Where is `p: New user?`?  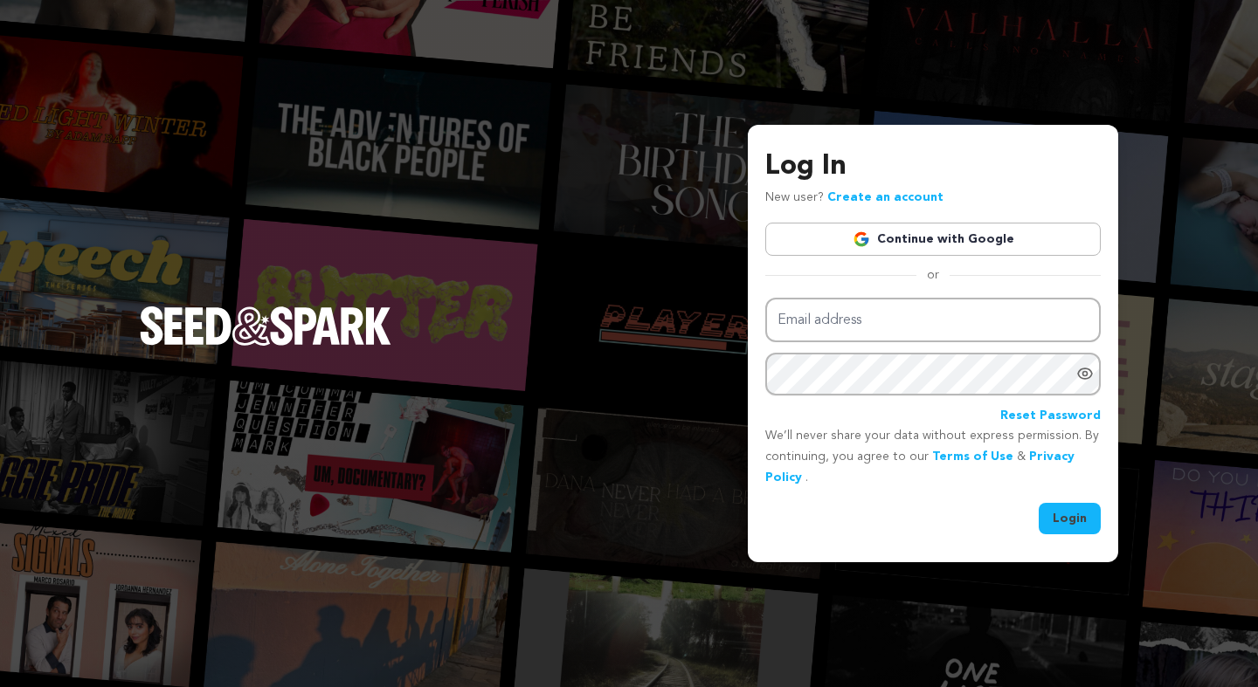 p: New user? is located at coordinates (854, 198).